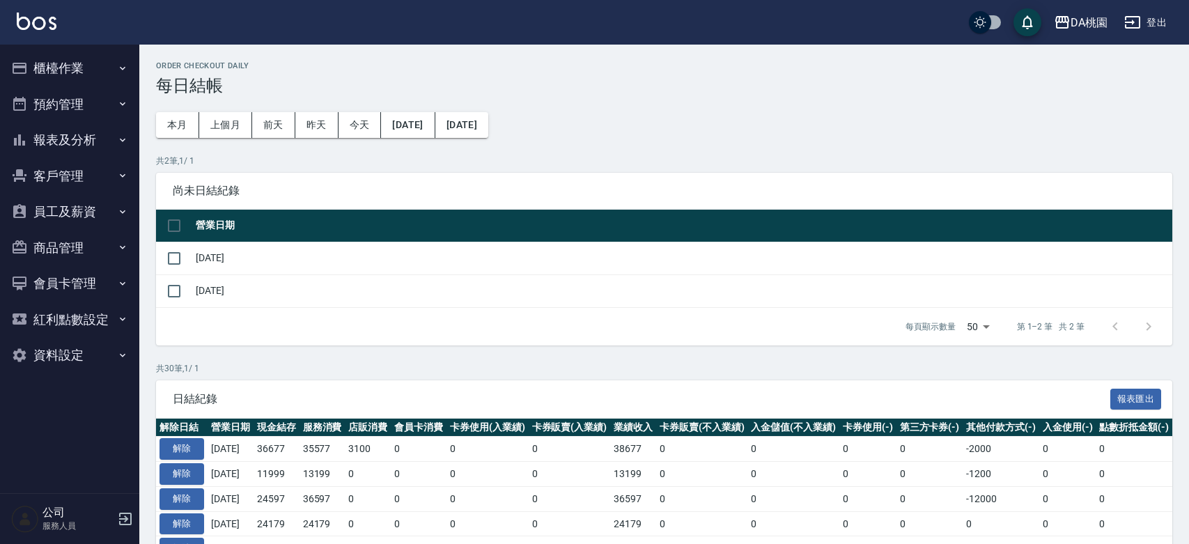 The width and height of the screenshot is (1189, 544). I want to click on h2: Order checkout daily, so click(664, 65).